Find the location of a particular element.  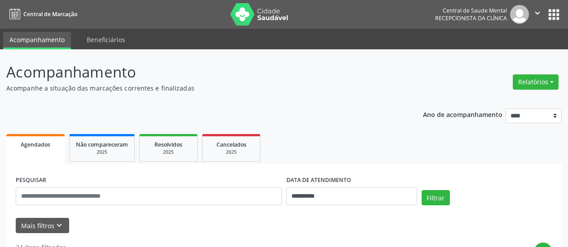

span: Agendados is located at coordinates (35, 145).